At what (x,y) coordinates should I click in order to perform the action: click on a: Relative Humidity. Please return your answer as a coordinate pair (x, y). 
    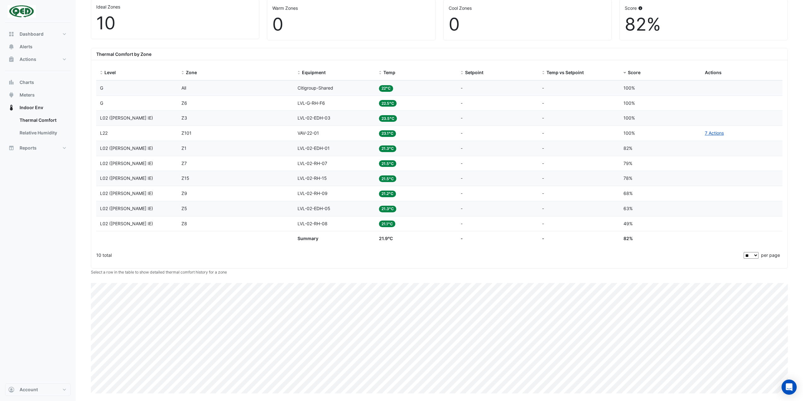
    Looking at the image, I should click on (43, 133).